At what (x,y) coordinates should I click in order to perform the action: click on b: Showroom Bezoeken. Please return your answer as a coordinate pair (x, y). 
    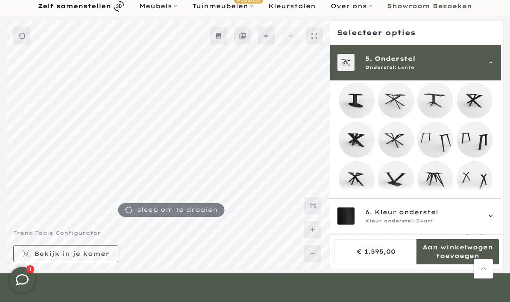
    Looking at the image, I should click on (429, 6).